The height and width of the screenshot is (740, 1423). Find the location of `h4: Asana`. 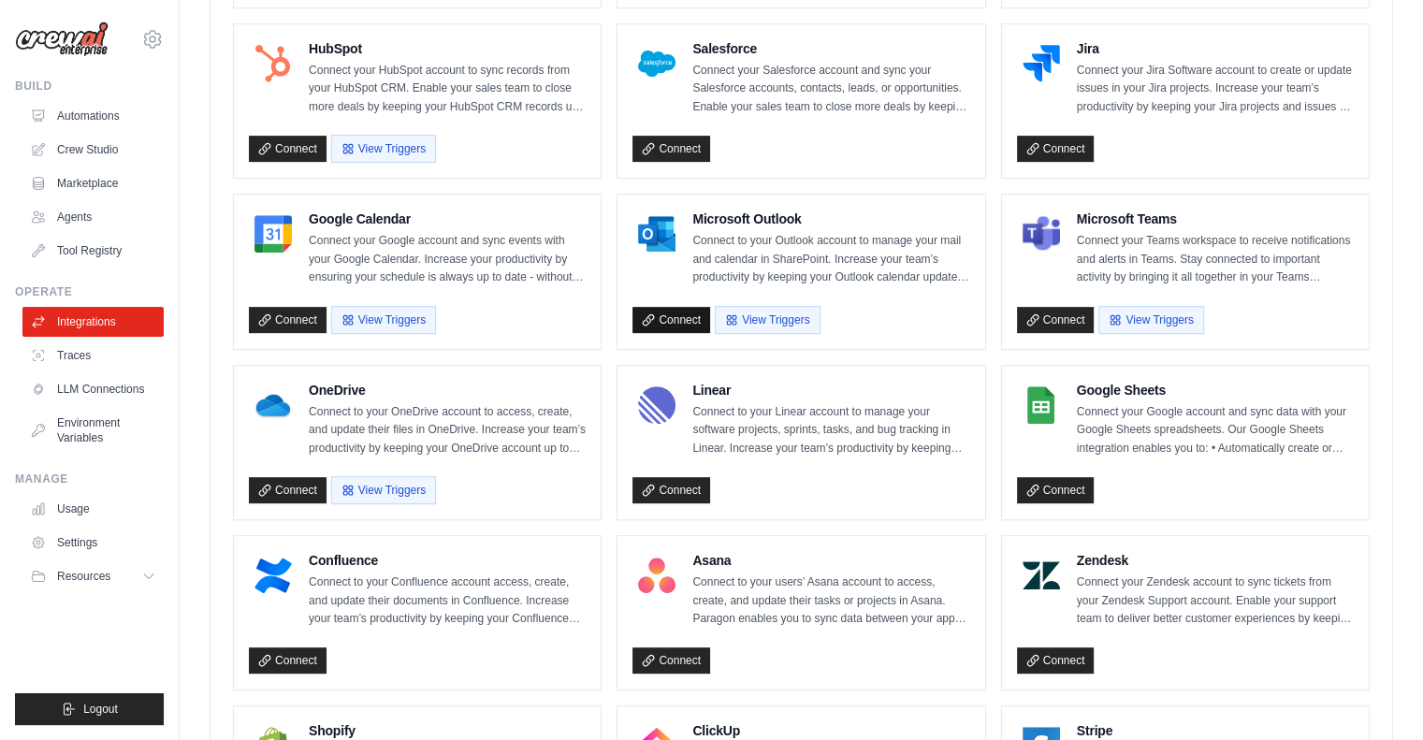

h4: Asana is located at coordinates (831, 560).